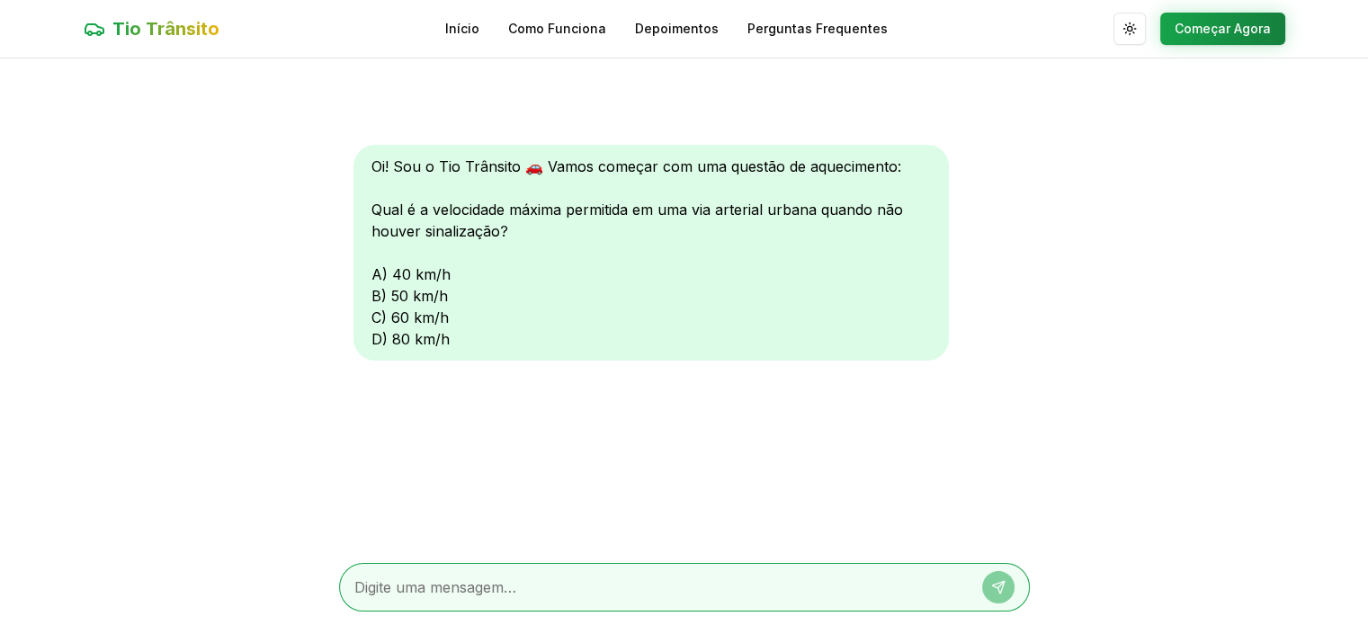  What do you see at coordinates (165, 29) in the screenshot?
I see `span: Tio Trânsito` at bounding box center [165, 29].